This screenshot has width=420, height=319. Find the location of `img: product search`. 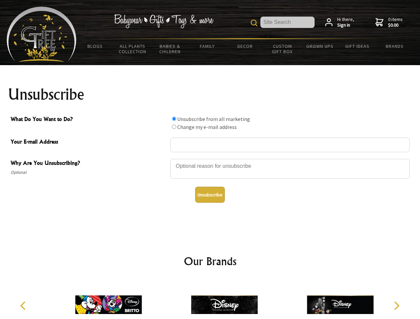

img: product search is located at coordinates (254, 23).